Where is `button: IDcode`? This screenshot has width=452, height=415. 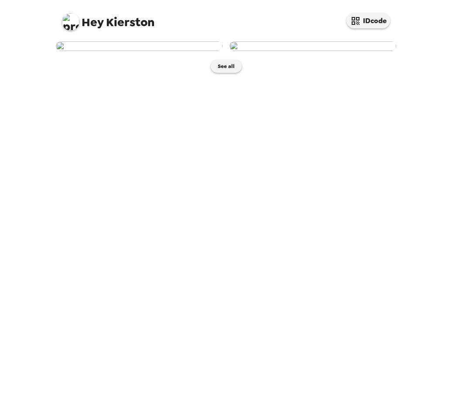 button: IDcode is located at coordinates (368, 20).